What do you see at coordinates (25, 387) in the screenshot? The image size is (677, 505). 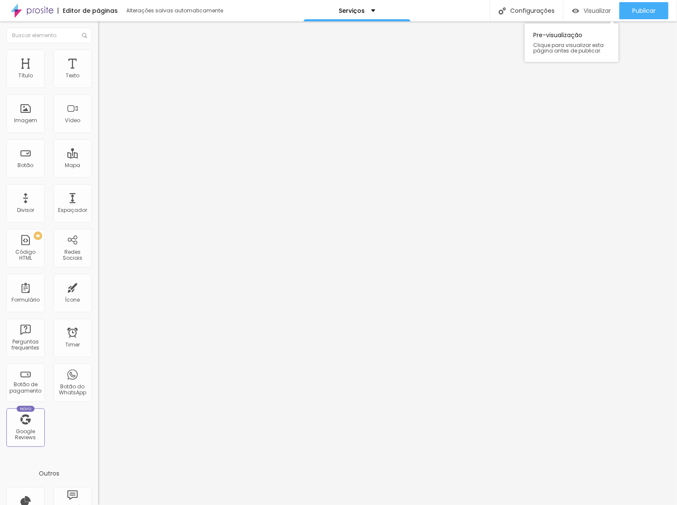 I see `div: Botão de pagamento` at bounding box center [25, 387].